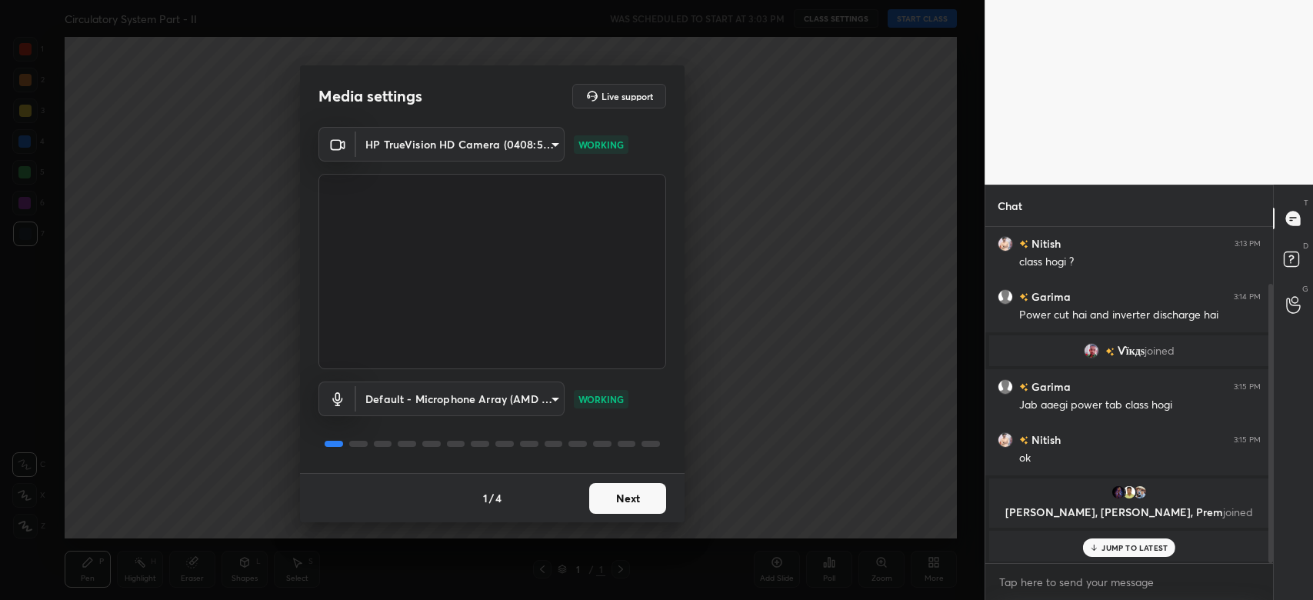 This screenshot has width=1313, height=600. I want to click on span: Ѵїкдѕ, so click(1132, 351).